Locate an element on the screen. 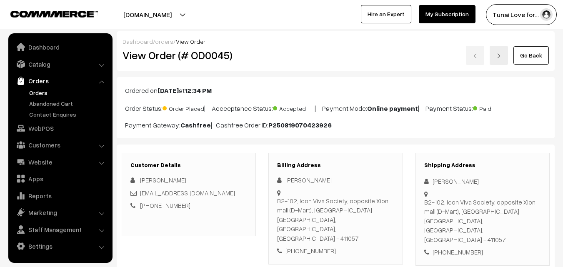 This screenshot has height=267, width=563. img: COMMMERCE is located at coordinates (54, 14).